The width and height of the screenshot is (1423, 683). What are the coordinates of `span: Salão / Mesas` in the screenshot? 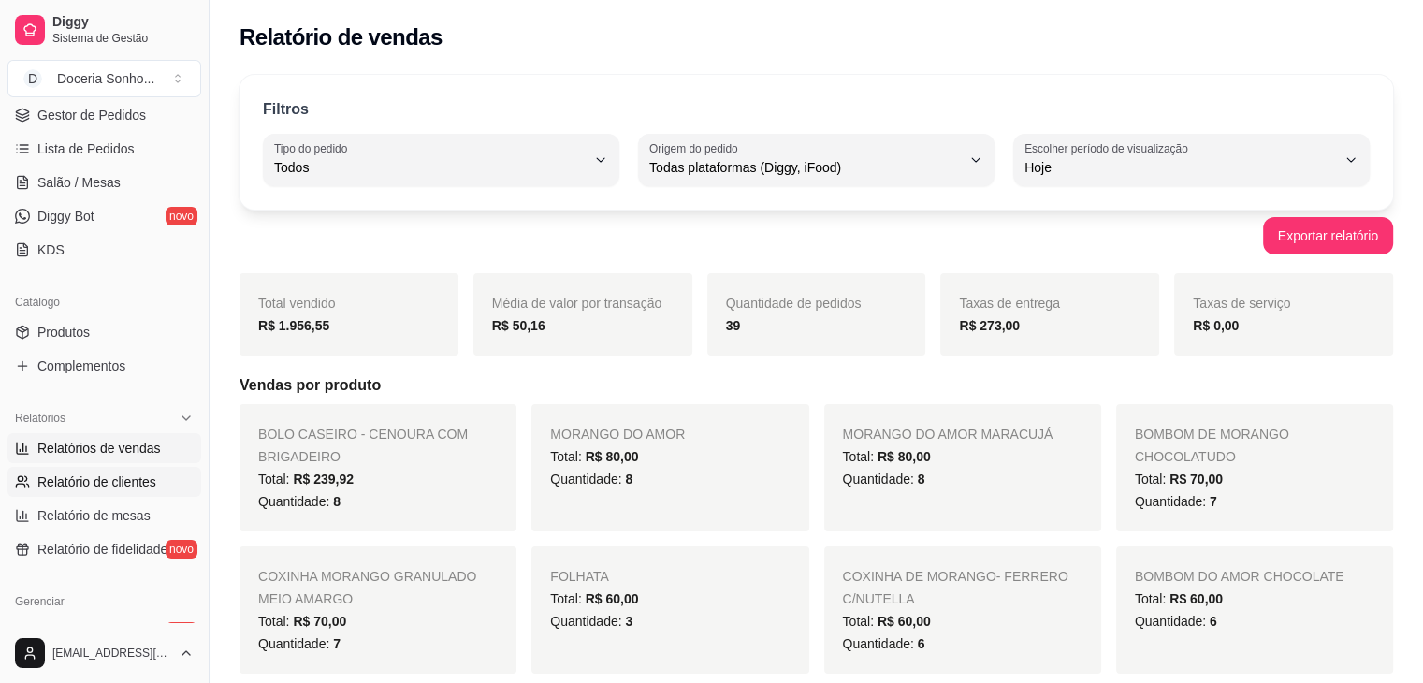 It's located at (79, 182).